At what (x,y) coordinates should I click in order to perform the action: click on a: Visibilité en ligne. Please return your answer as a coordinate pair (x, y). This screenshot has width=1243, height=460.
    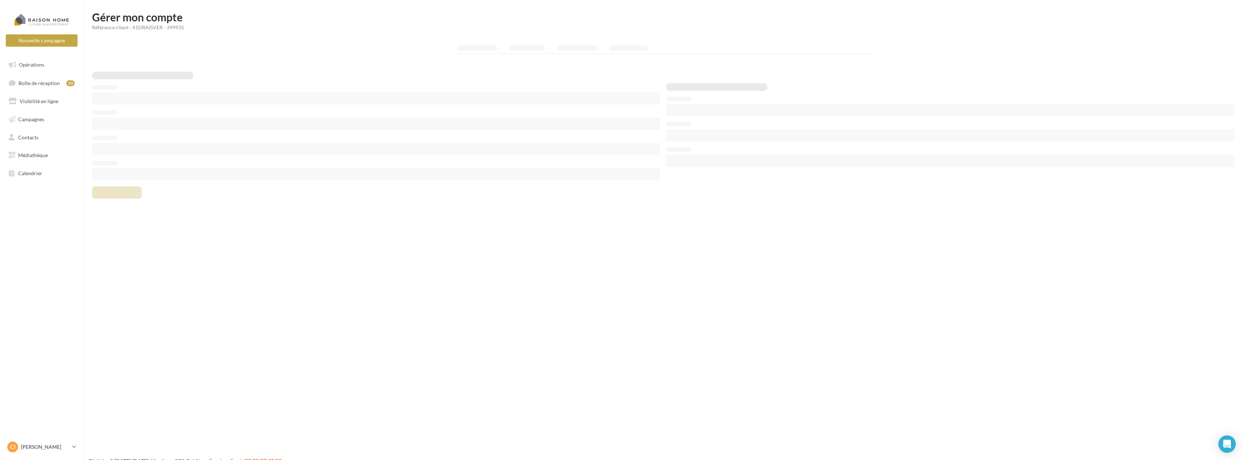
    Looking at the image, I should click on (42, 101).